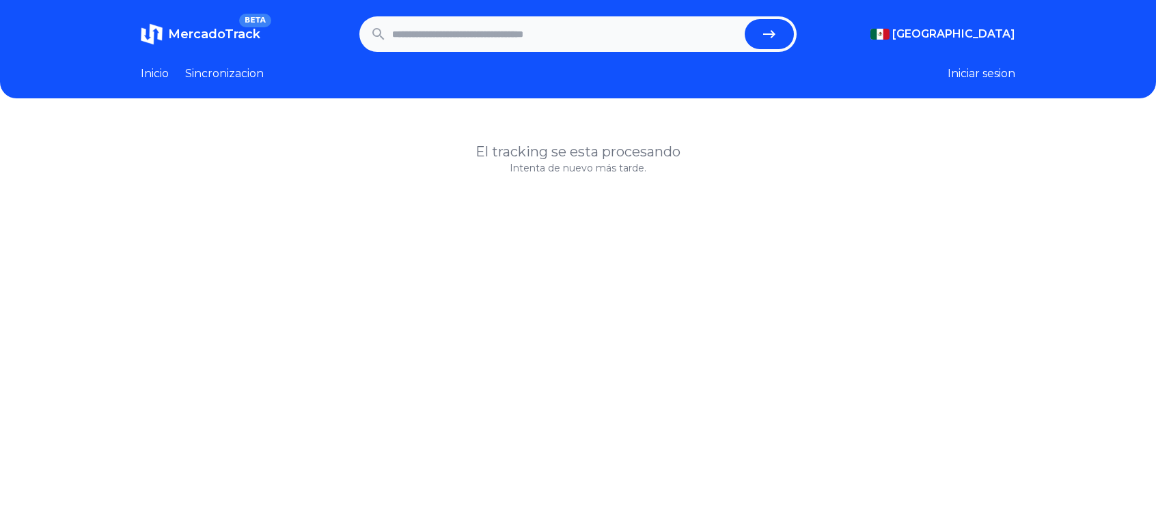 This screenshot has width=1156, height=530. I want to click on a: Inicio, so click(154, 74).